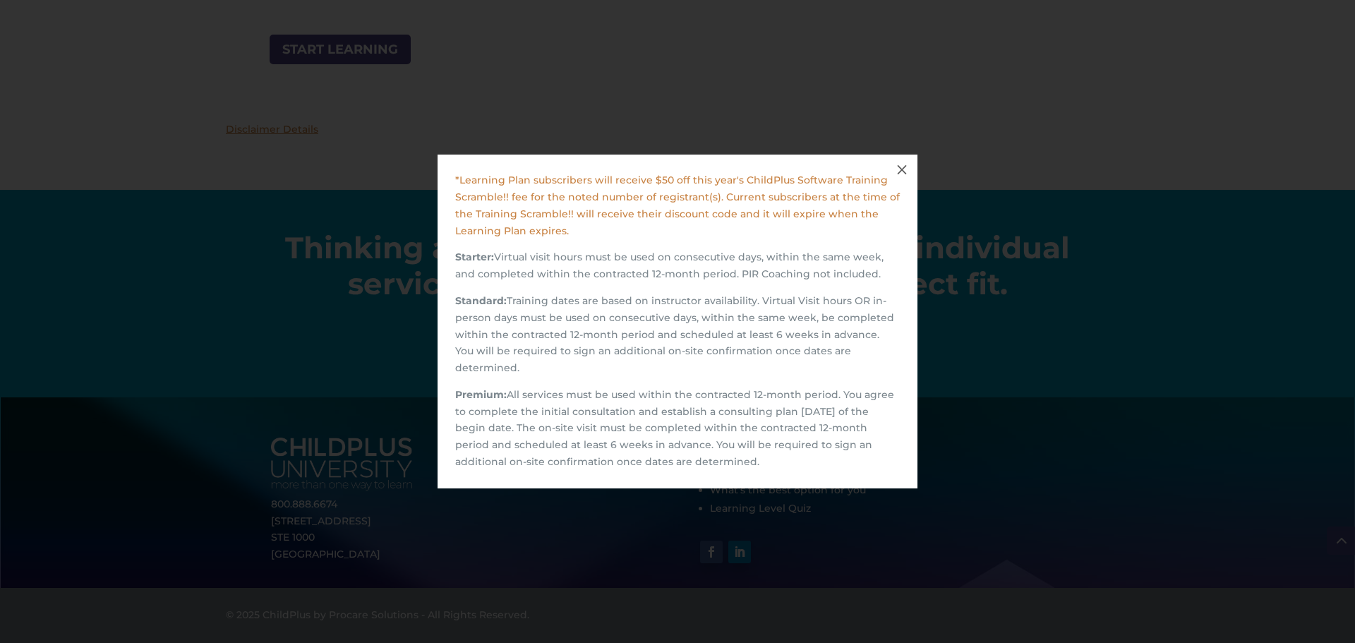 The width and height of the screenshot is (1355, 643). Describe the element at coordinates (678, 428) in the screenshot. I see `p: All services must be used within the contracted 12-month period. You agree to complete the initia...` at that location.